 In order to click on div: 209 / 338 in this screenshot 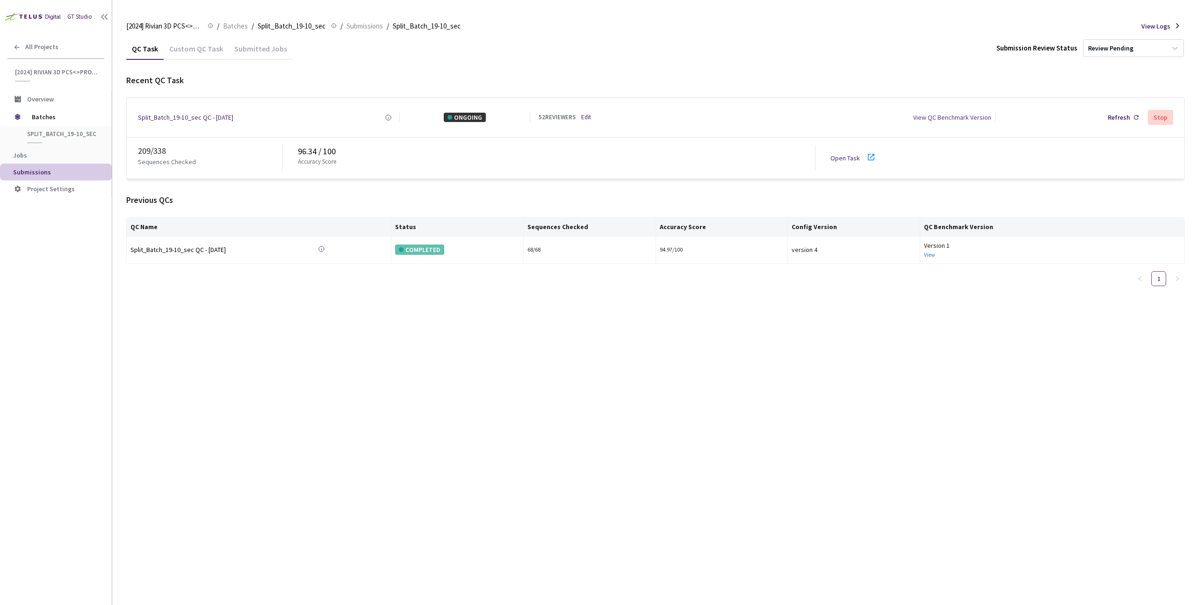, I will do `click(210, 151)`.